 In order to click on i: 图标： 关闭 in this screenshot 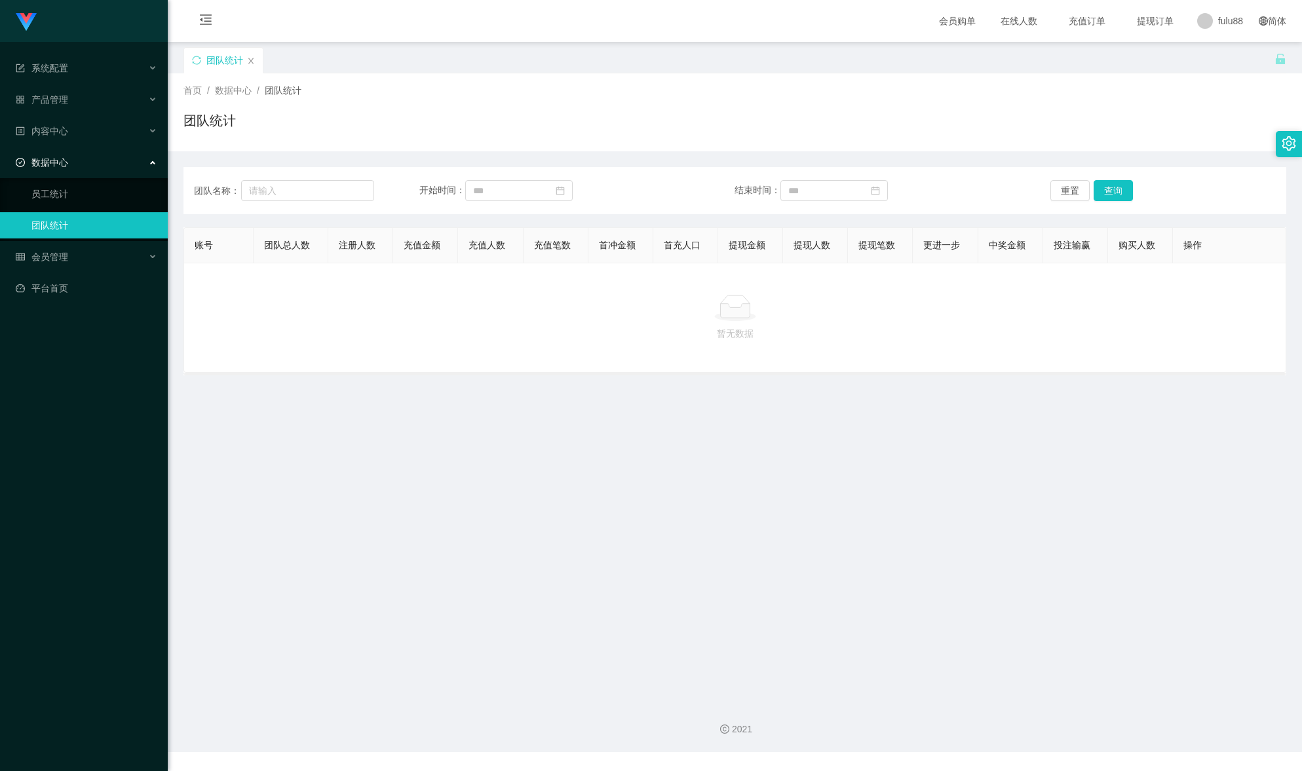, I will do `click(251, 61)`.